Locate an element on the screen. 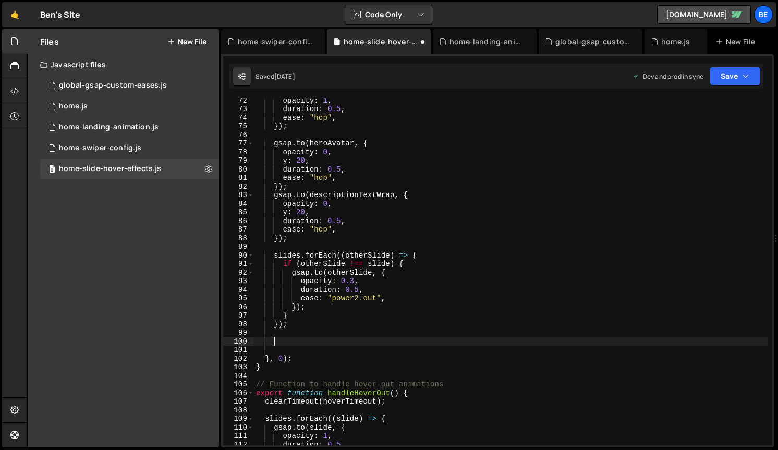 The height and width of the screenshot is (450, 778). div: 11910/28432.js is located at coordinates (129, 148).